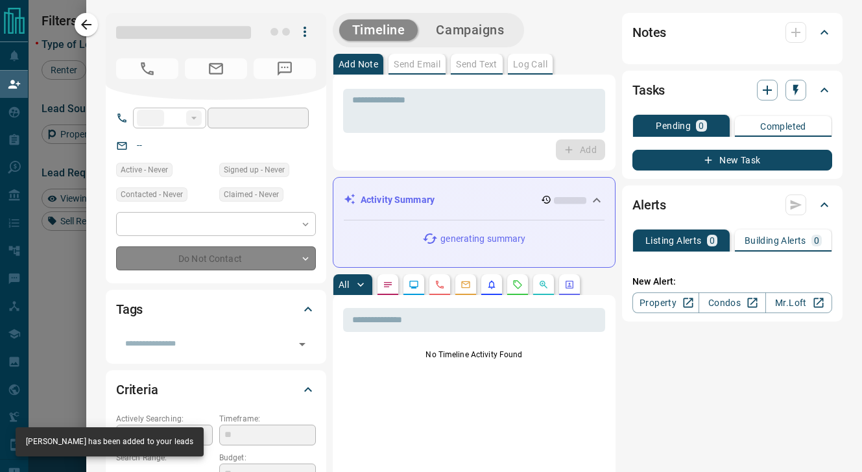 Image resolution: width=862 pixels, height=472 pixels. Describe the element at coordinates (358, 64) in the screenshot. I see `p: Add Note` at that location.